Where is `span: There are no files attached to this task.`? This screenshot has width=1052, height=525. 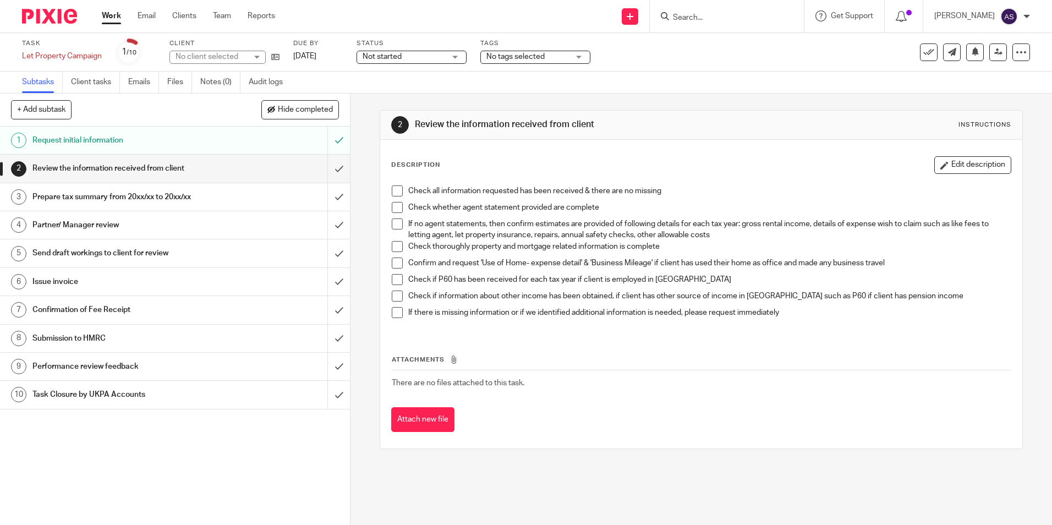
span: There are no files attached to this task. is located at coordinates (458, 383).